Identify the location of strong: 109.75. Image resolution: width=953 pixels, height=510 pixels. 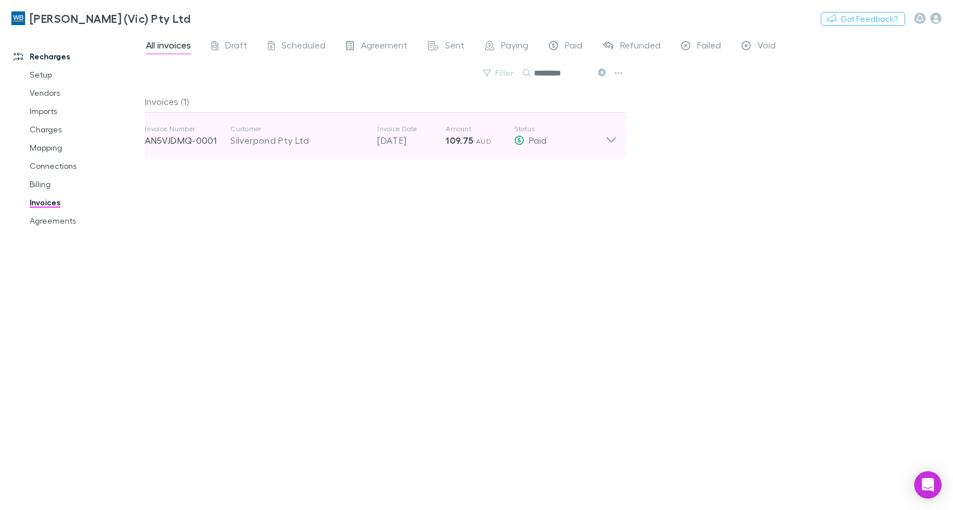
(459, 140).